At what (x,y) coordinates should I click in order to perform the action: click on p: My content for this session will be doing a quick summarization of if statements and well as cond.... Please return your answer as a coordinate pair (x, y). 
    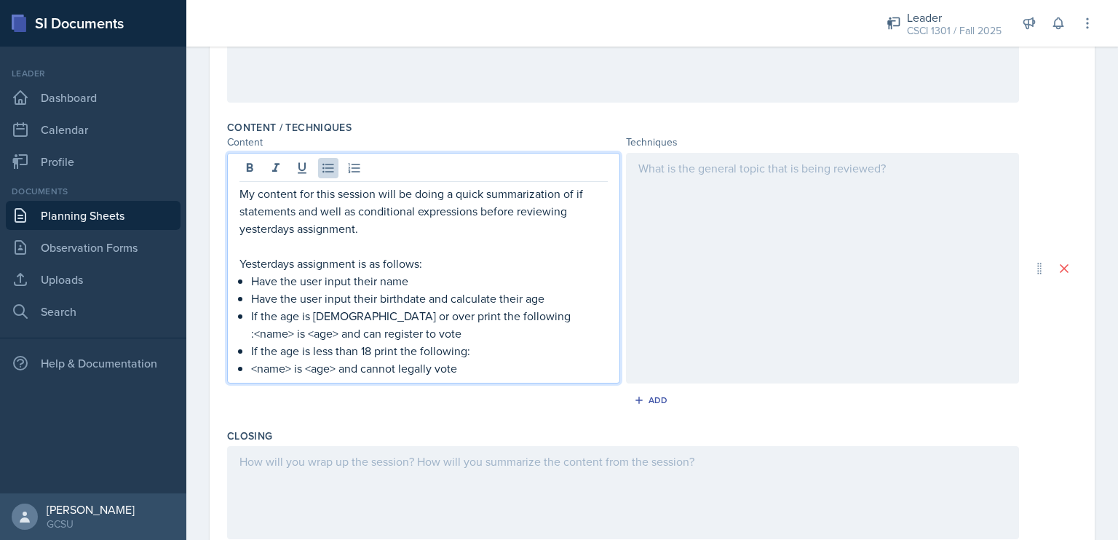
    Looking at the image, I should click on (424, 211).